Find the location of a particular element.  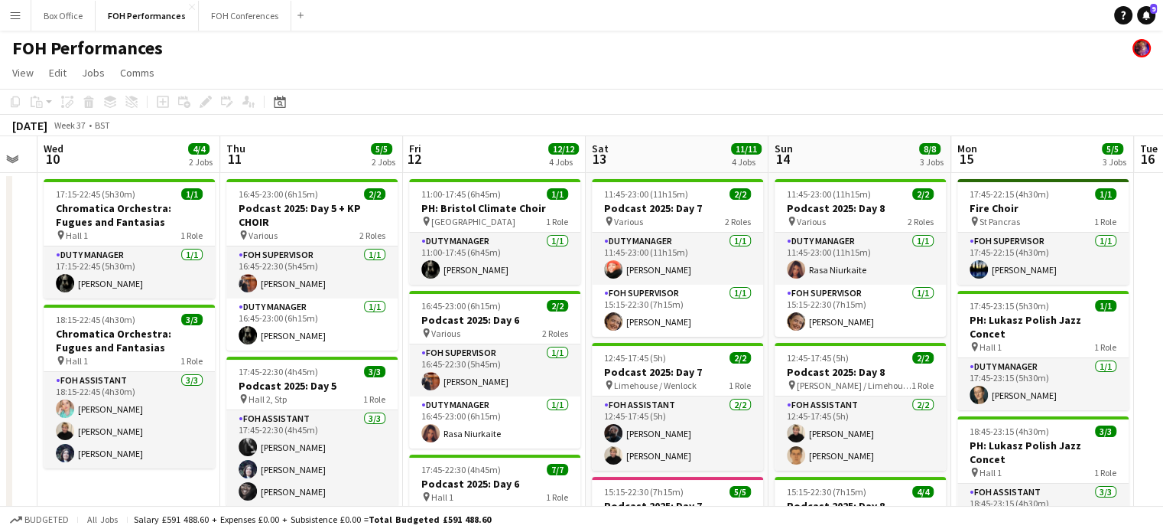

div: Salary £591 488.60 + Expenses £0.00 + Subsistence £0.00 = is located at coordinates (312, 519).